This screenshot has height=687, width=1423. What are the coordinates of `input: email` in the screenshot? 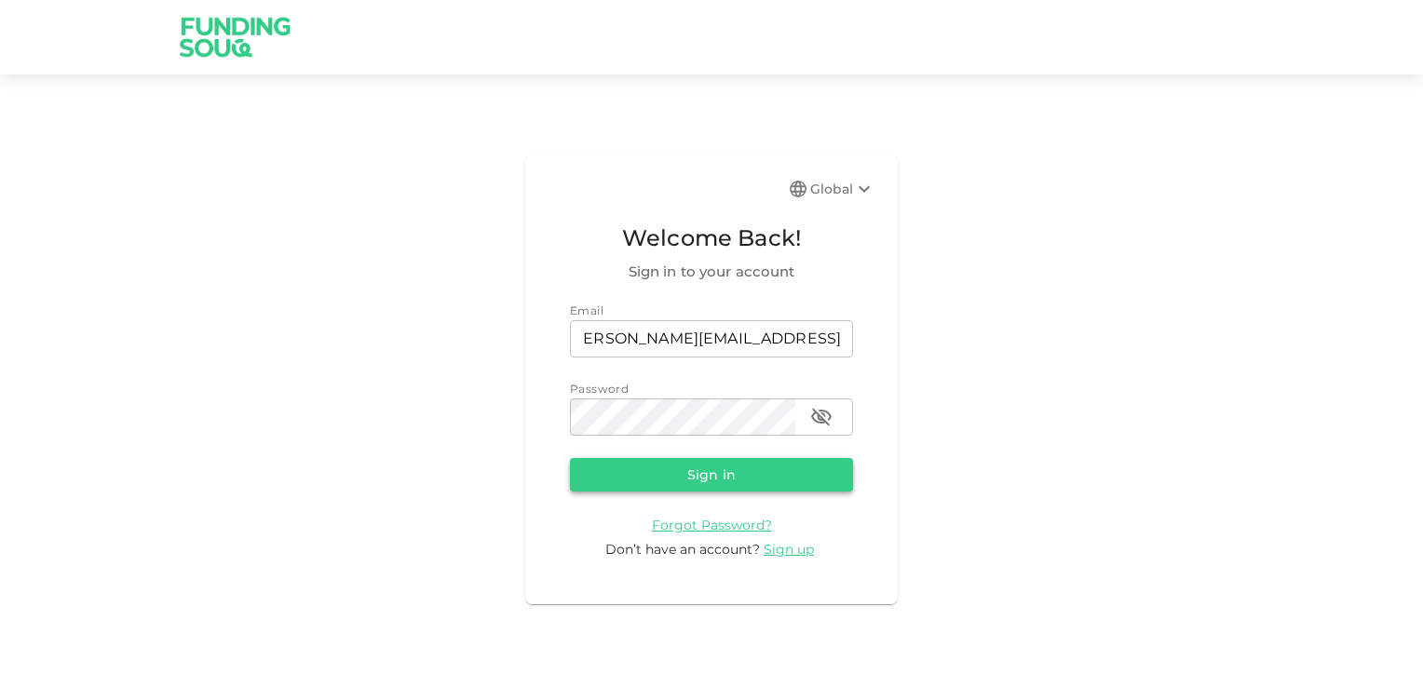 It's located at (712, 339).